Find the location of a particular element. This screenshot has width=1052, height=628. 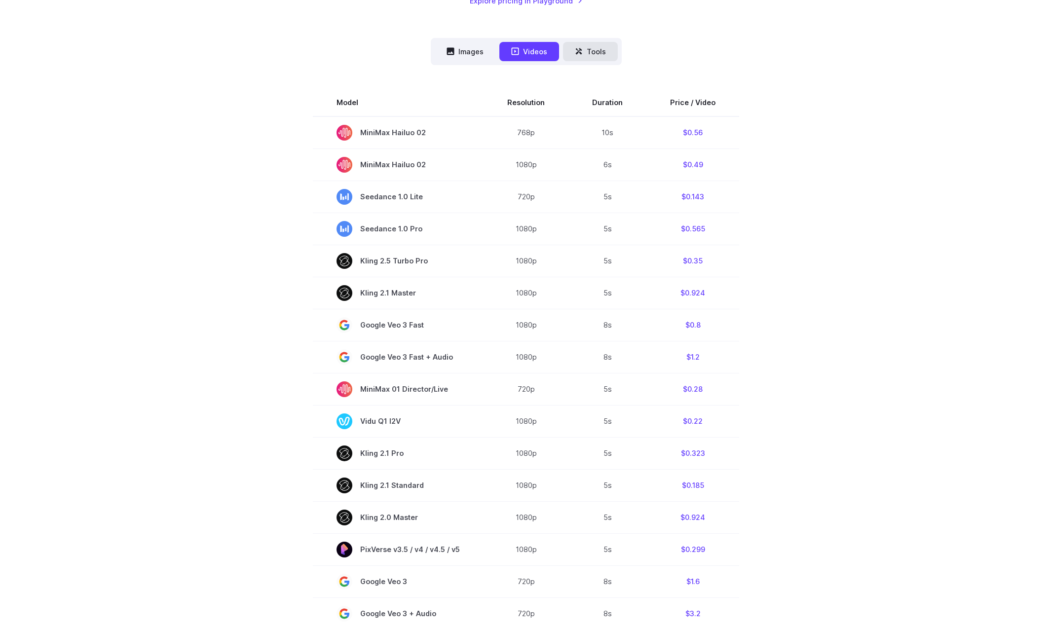

span: Kling 2.1 Standard is located at coordinates (398, 486).